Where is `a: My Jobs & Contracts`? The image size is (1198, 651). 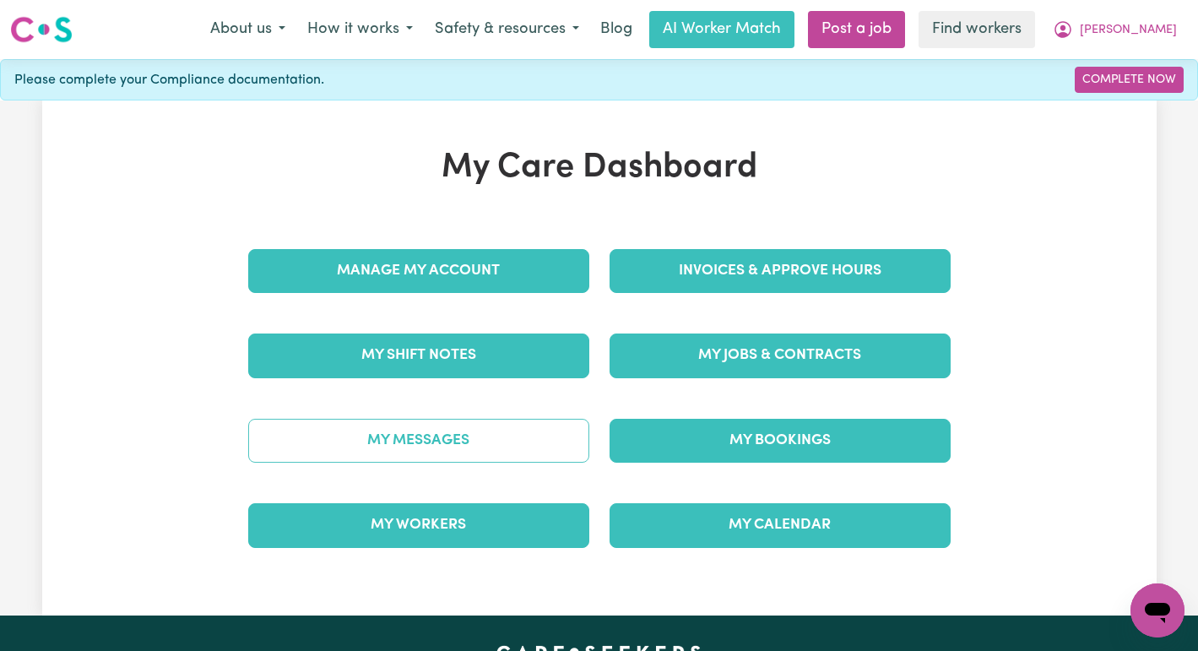
a: My Jobs & Contracts is located at coordinates (780, 355).